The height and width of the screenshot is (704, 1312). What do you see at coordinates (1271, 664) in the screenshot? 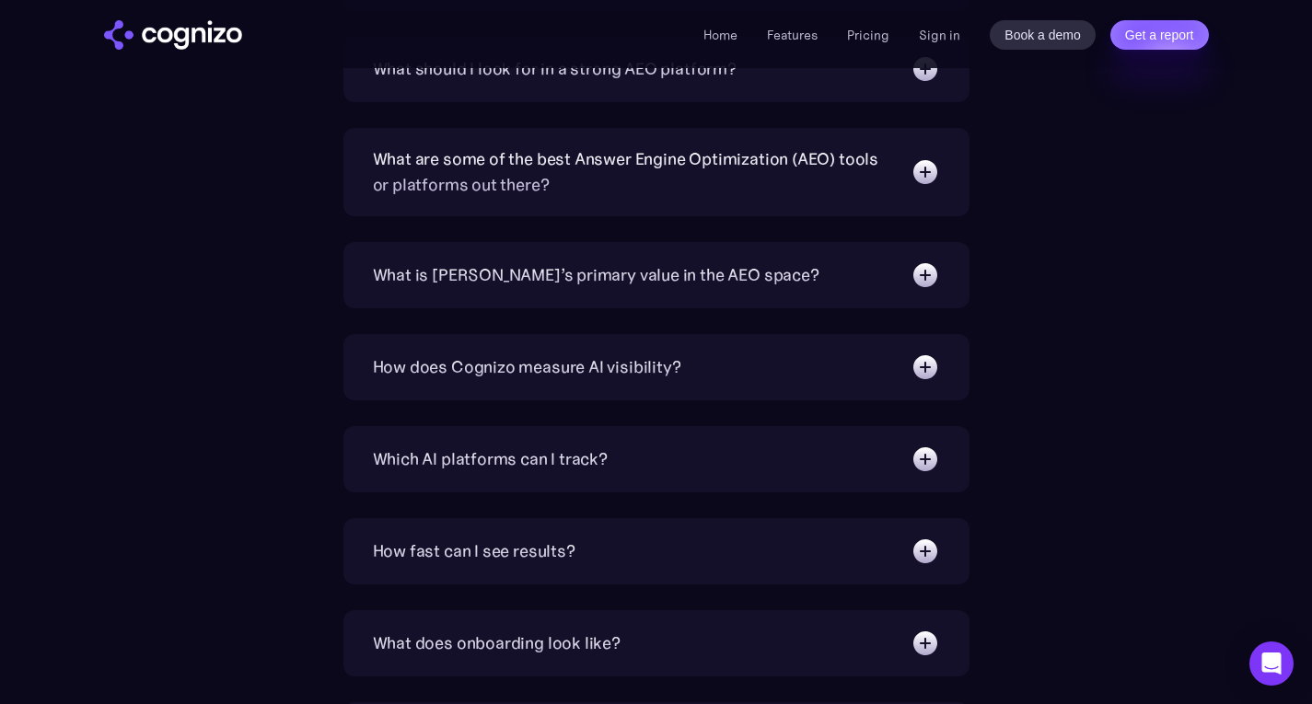
I see `div: Open Intercom Messenger` at bounding box center [1271, 664].